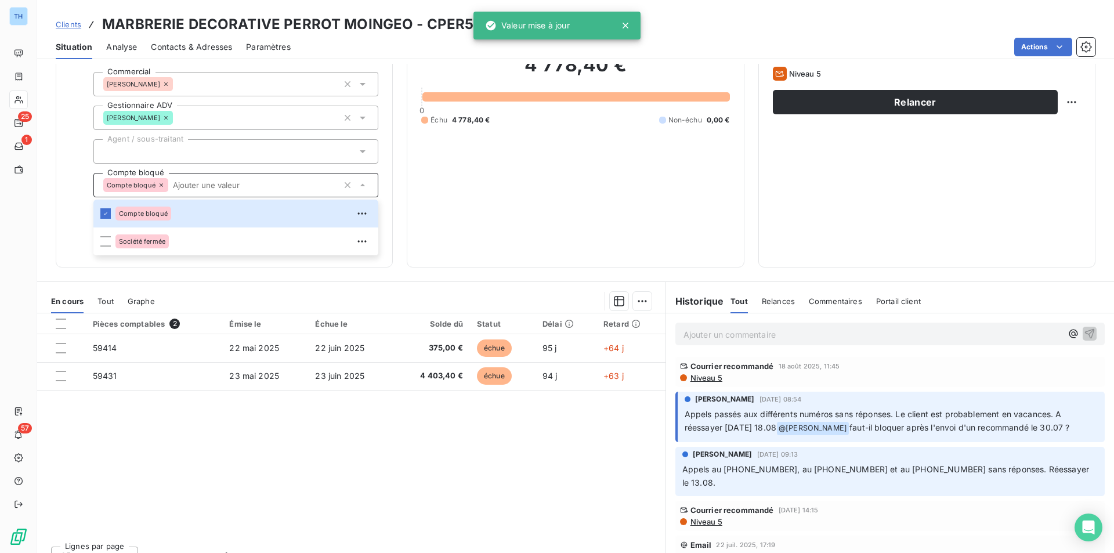 This screenshot has height=553, width=1114. Describe the element at coordinates (105, 348) in the screenshot. I see `span: 59414` at that location.